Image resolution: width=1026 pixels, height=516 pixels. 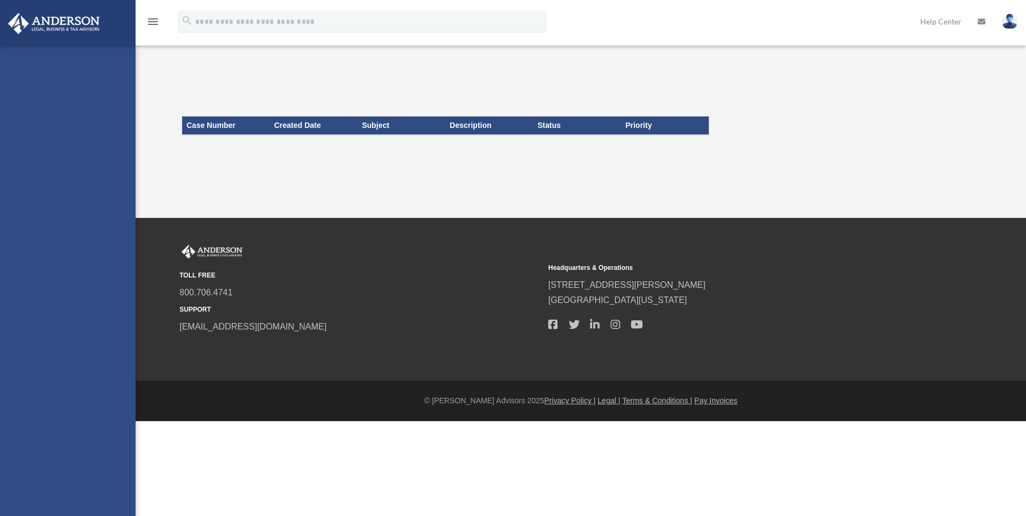 I want to click on a: 800.706.4741, so click(x=206, y=292).